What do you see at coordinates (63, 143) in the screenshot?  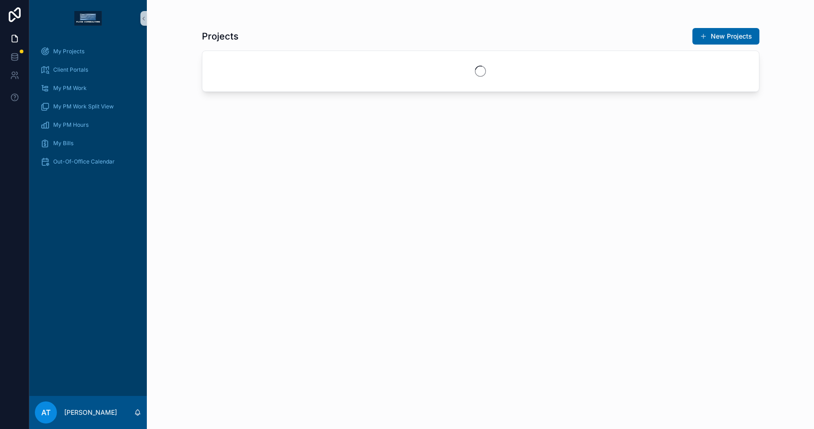 I see `span: My Bills` at bounding box center [63, 143].